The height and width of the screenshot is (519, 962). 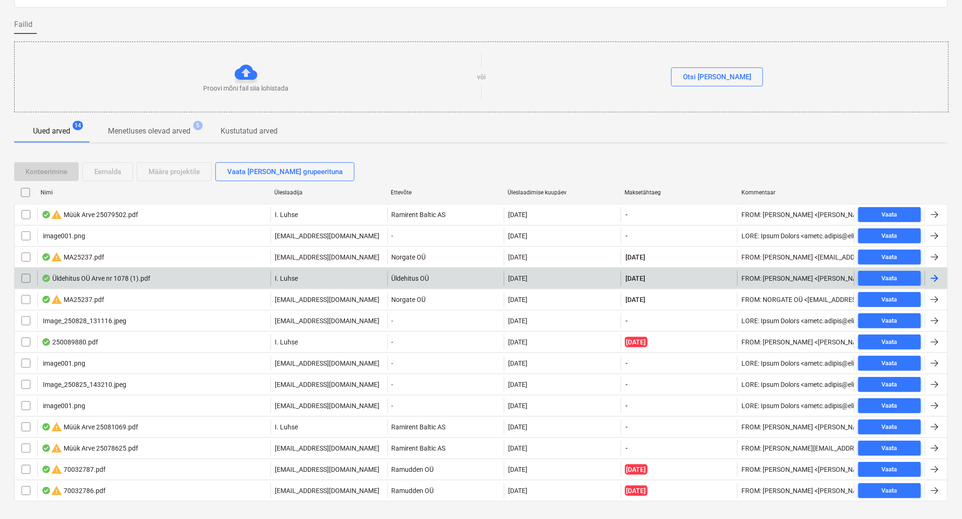 I want to click on div: Üldehitus OÜ, so click(x=446, y=278).